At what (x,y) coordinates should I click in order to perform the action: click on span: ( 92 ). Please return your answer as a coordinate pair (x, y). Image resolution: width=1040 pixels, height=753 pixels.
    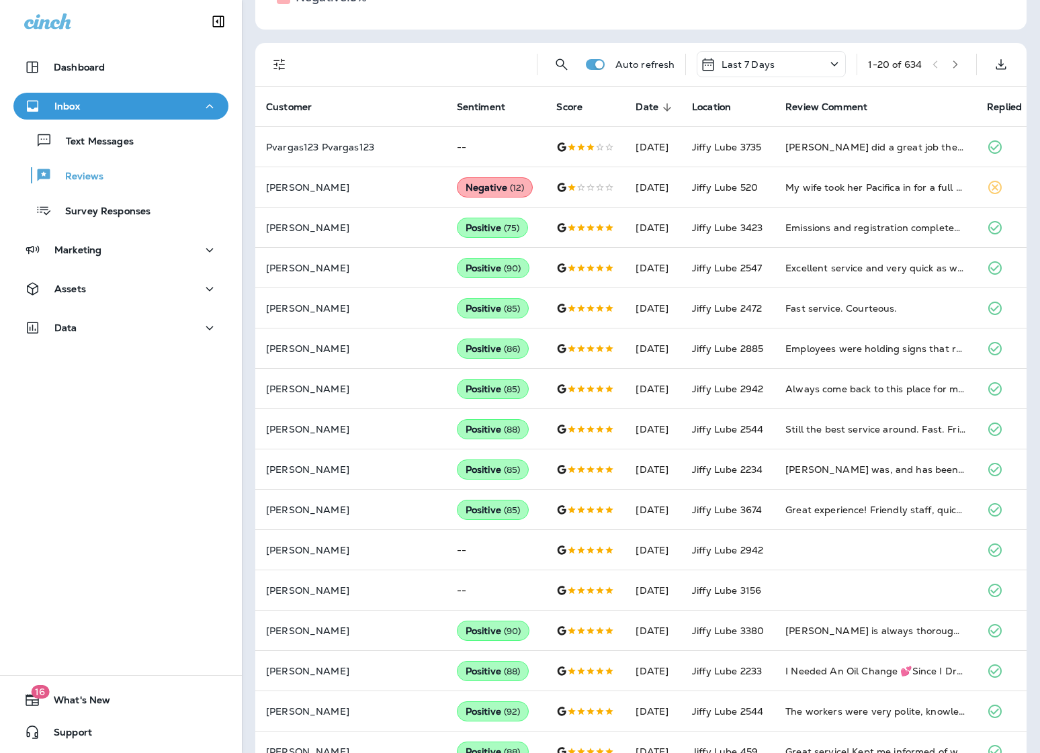
    Looking at the image, I should click on (512, 711).